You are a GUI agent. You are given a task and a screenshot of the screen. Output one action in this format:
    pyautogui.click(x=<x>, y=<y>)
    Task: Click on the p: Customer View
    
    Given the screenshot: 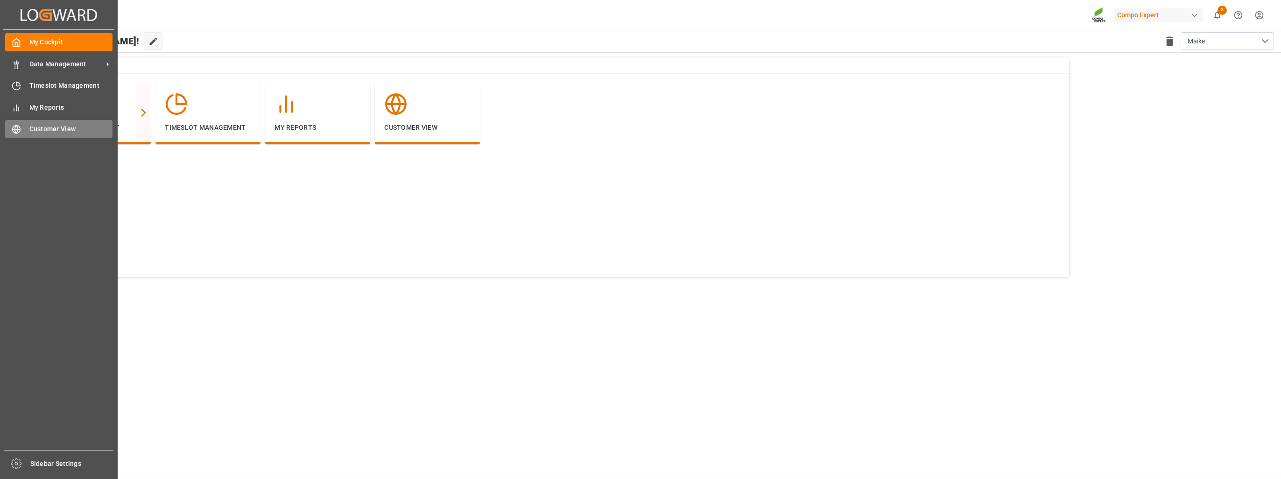 What is the action you would take?
    pyautogui.click(x=427, y=127)
    